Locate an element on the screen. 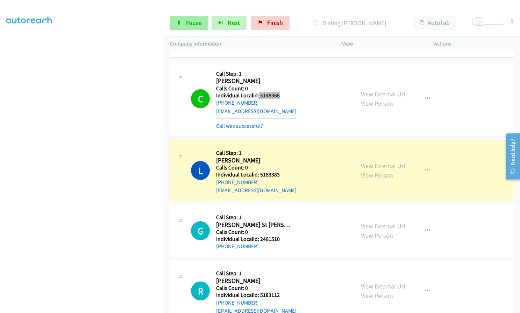  div: Open Resource Center is located at coordinates (13, 28).